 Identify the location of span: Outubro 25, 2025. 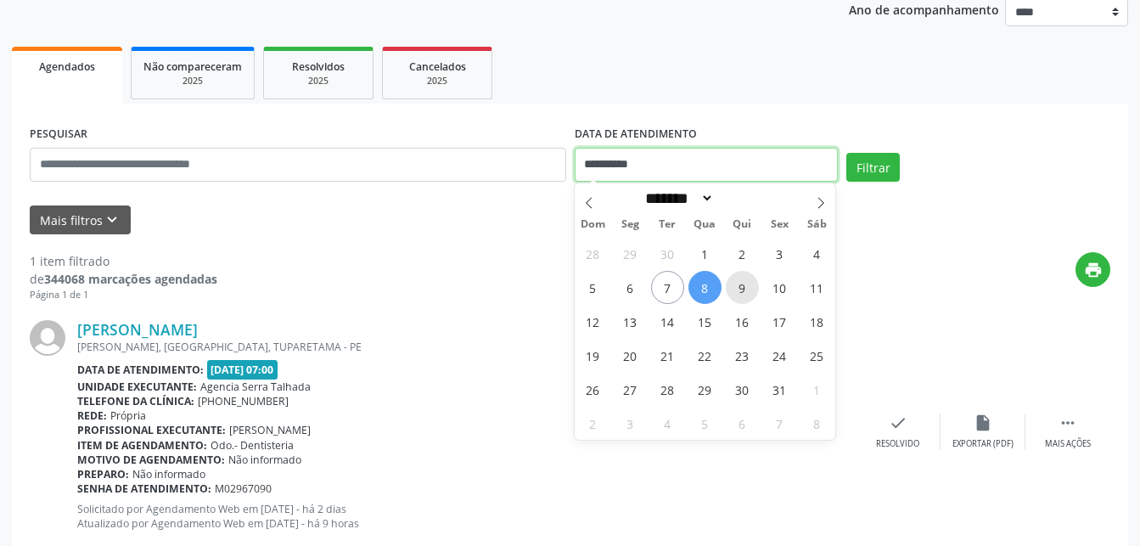
(816, 355).